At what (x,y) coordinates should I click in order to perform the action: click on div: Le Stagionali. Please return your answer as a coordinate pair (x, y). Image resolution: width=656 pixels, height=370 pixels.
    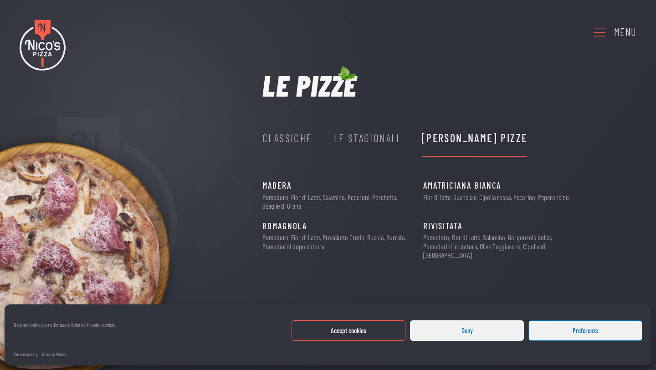
    Looking at the image, I should click on (367, 138).